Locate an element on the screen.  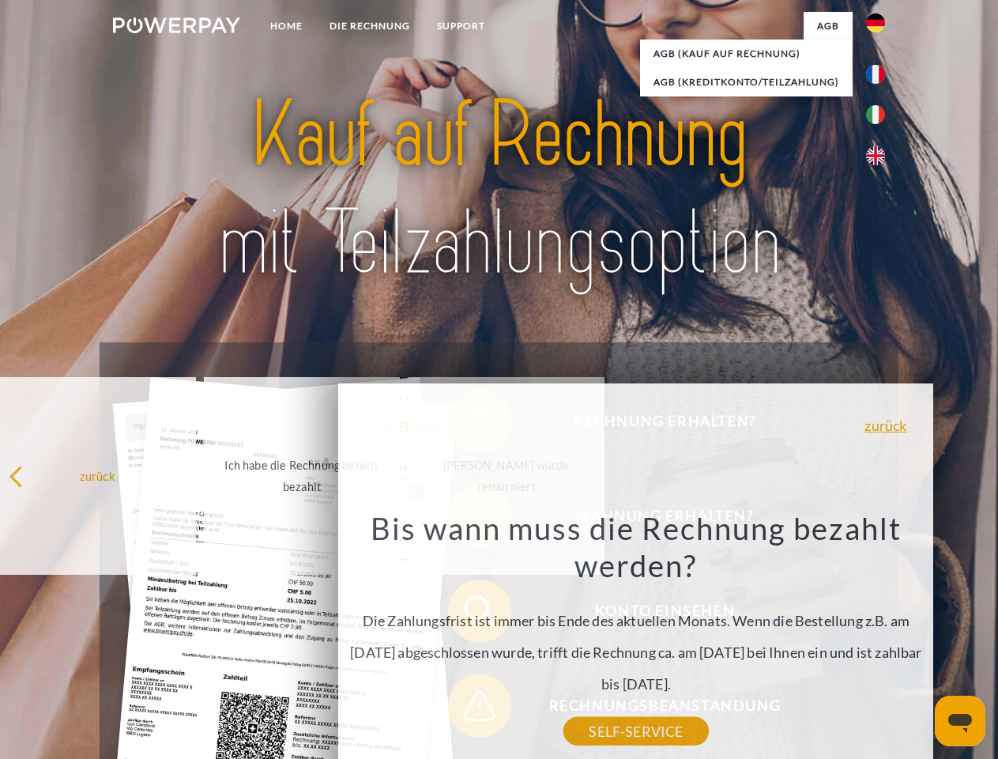
a: DIE RECHNUNG is located at coordinates (370, 26).